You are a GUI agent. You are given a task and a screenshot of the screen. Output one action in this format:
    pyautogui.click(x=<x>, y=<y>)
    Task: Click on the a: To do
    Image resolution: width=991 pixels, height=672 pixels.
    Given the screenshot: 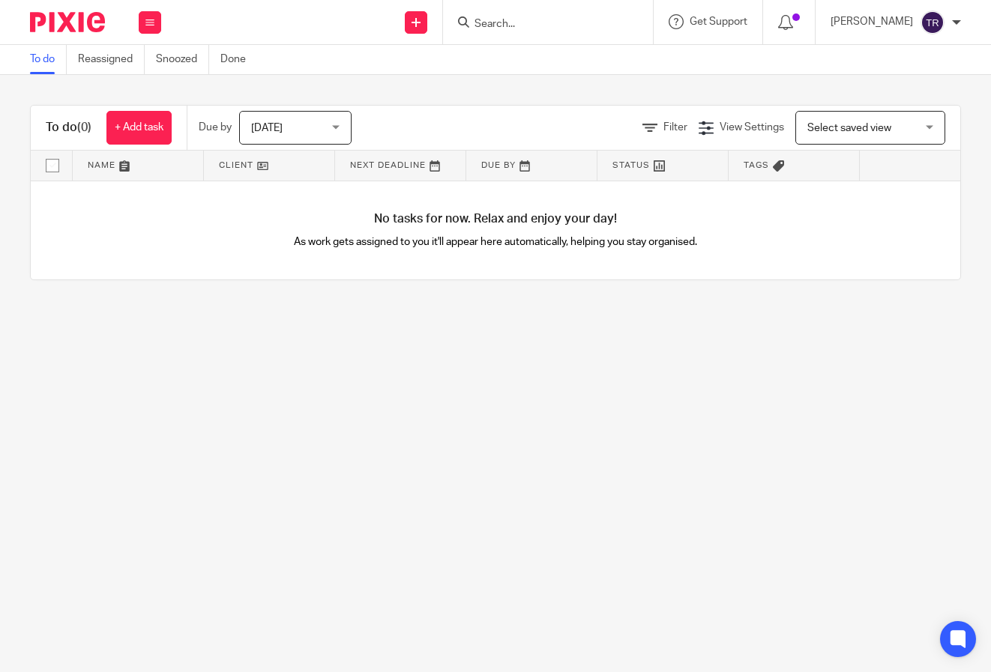 What is the action you would take?
    pyautogui.click(x=48, y=59)
    